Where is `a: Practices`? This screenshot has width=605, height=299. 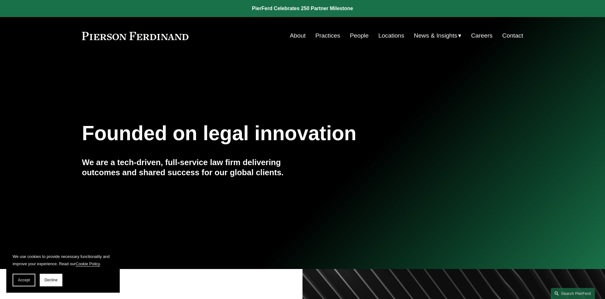
a: Practices is located at coordinates (328, 36).